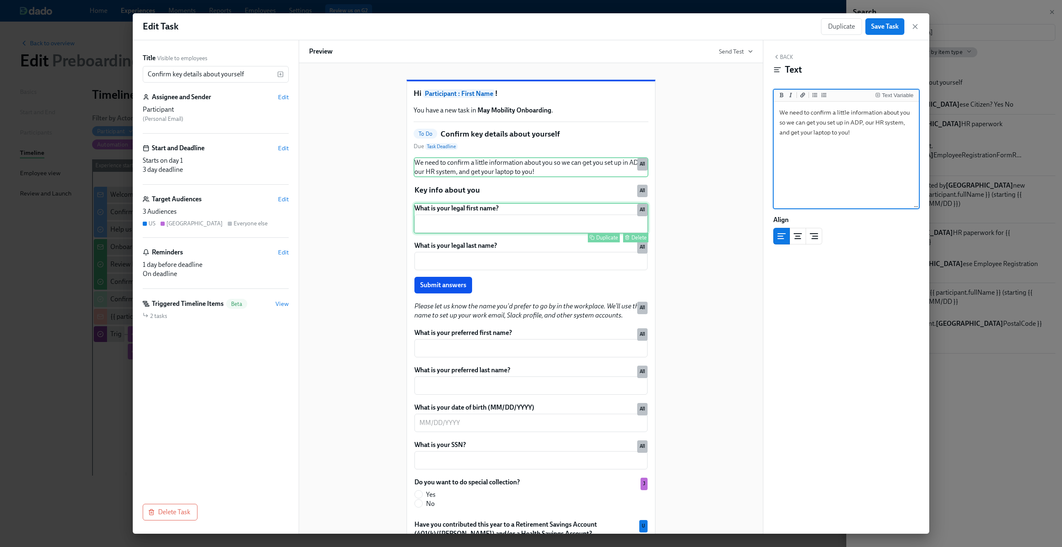 The image size is (1062, 547). What do you see at coordinates (639, 237) in the screenshot?
I see `div: Delete` at bounding box center [639, 237].